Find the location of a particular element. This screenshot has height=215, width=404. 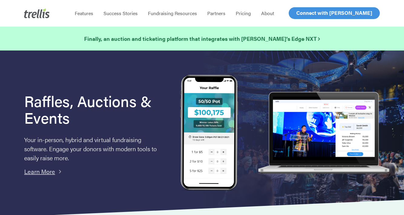

a: Features is located at coordinates (84, 13).